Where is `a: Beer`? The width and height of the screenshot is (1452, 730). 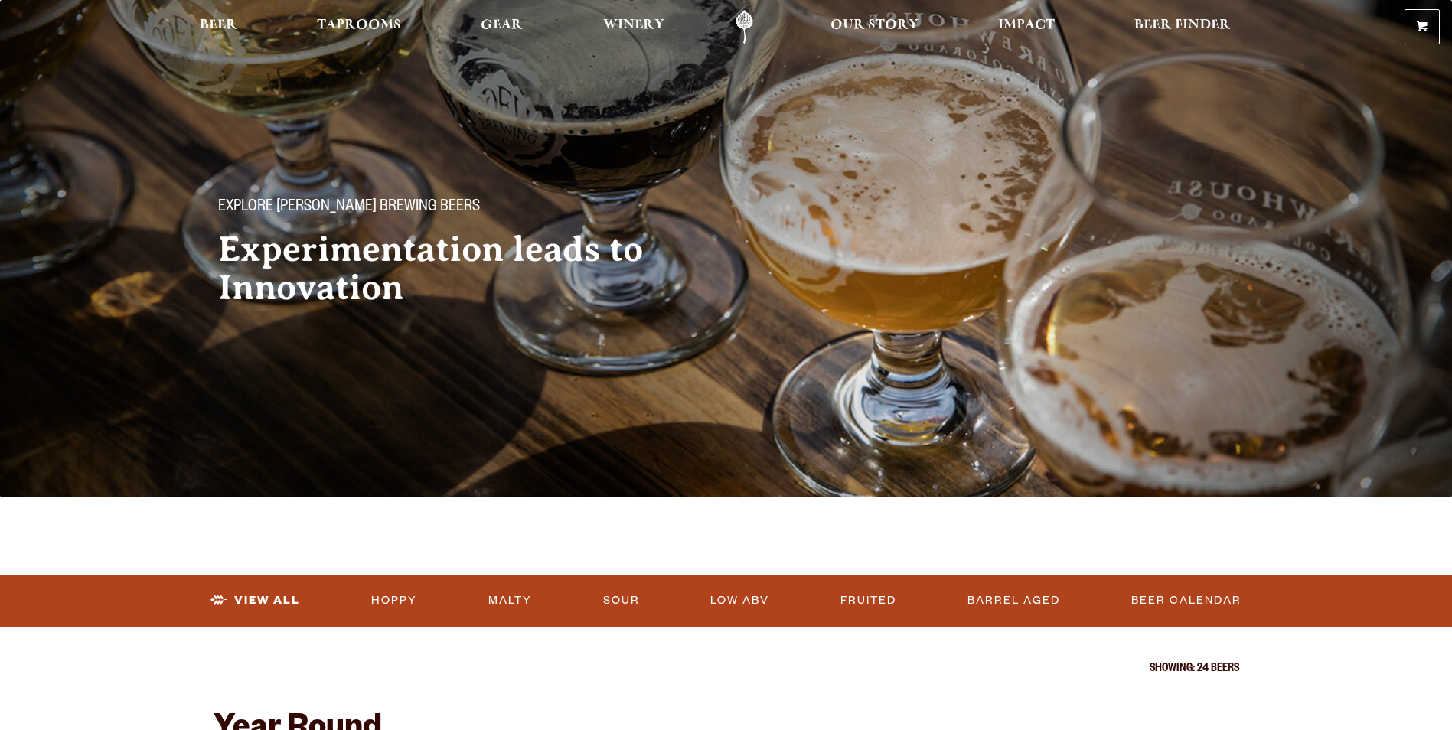
a: Beer is located at coordinates (218, 27).